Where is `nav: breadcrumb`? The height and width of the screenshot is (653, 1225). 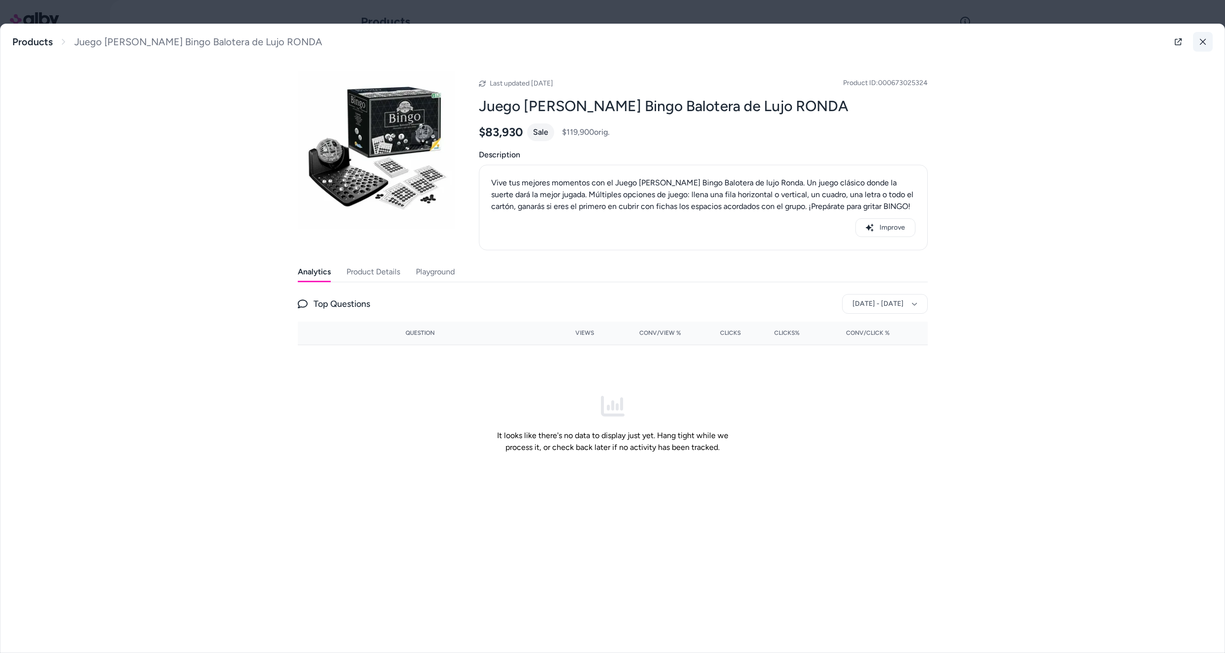 nav: breadcrumb is located at coordinates (167, 42).